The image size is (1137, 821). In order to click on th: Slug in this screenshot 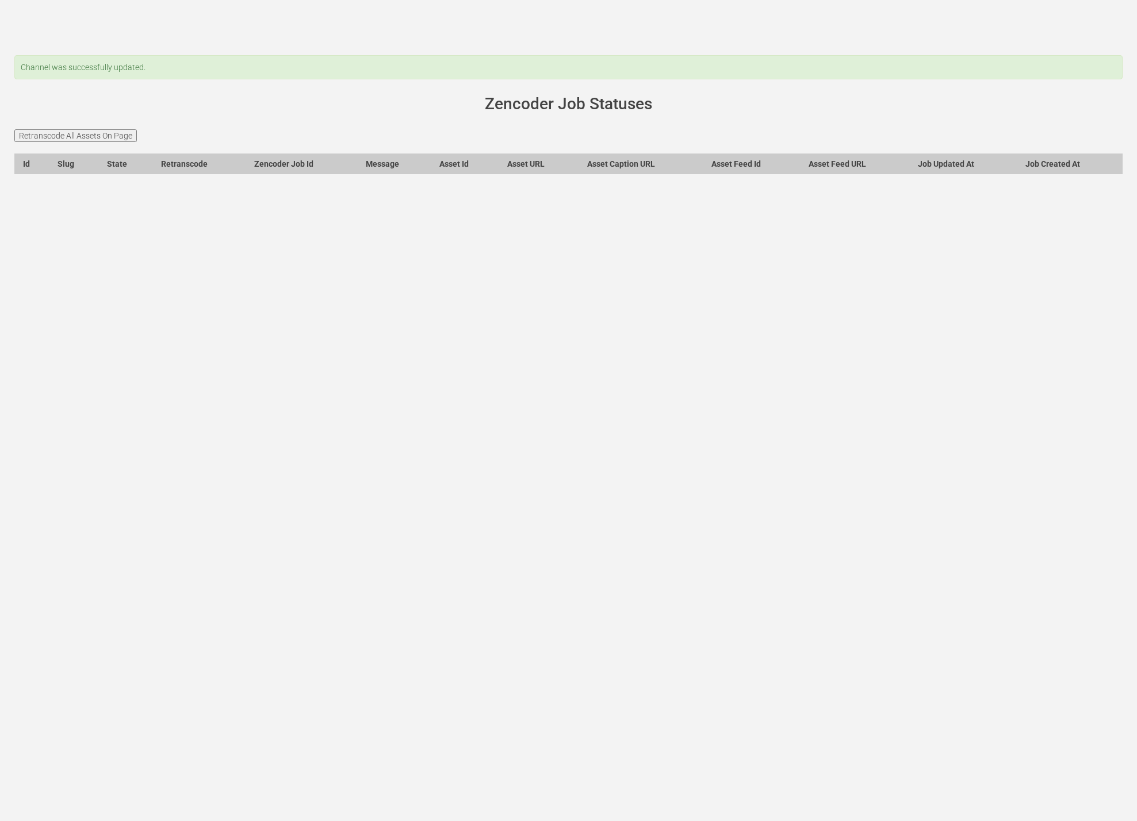, I will do `click(74, 163)`.